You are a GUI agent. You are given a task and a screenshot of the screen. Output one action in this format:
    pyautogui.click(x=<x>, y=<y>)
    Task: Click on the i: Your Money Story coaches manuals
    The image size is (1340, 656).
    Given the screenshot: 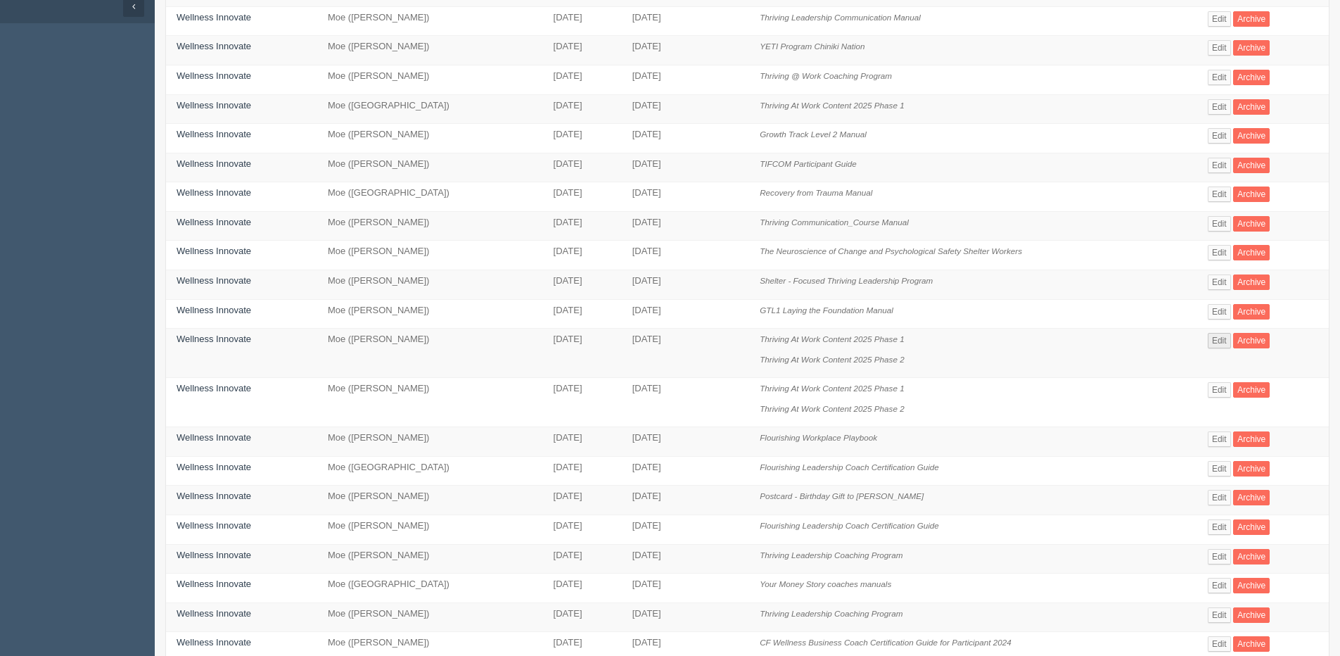 What is the action you would take?
    pyautogui.click(x=825, y=583)
    